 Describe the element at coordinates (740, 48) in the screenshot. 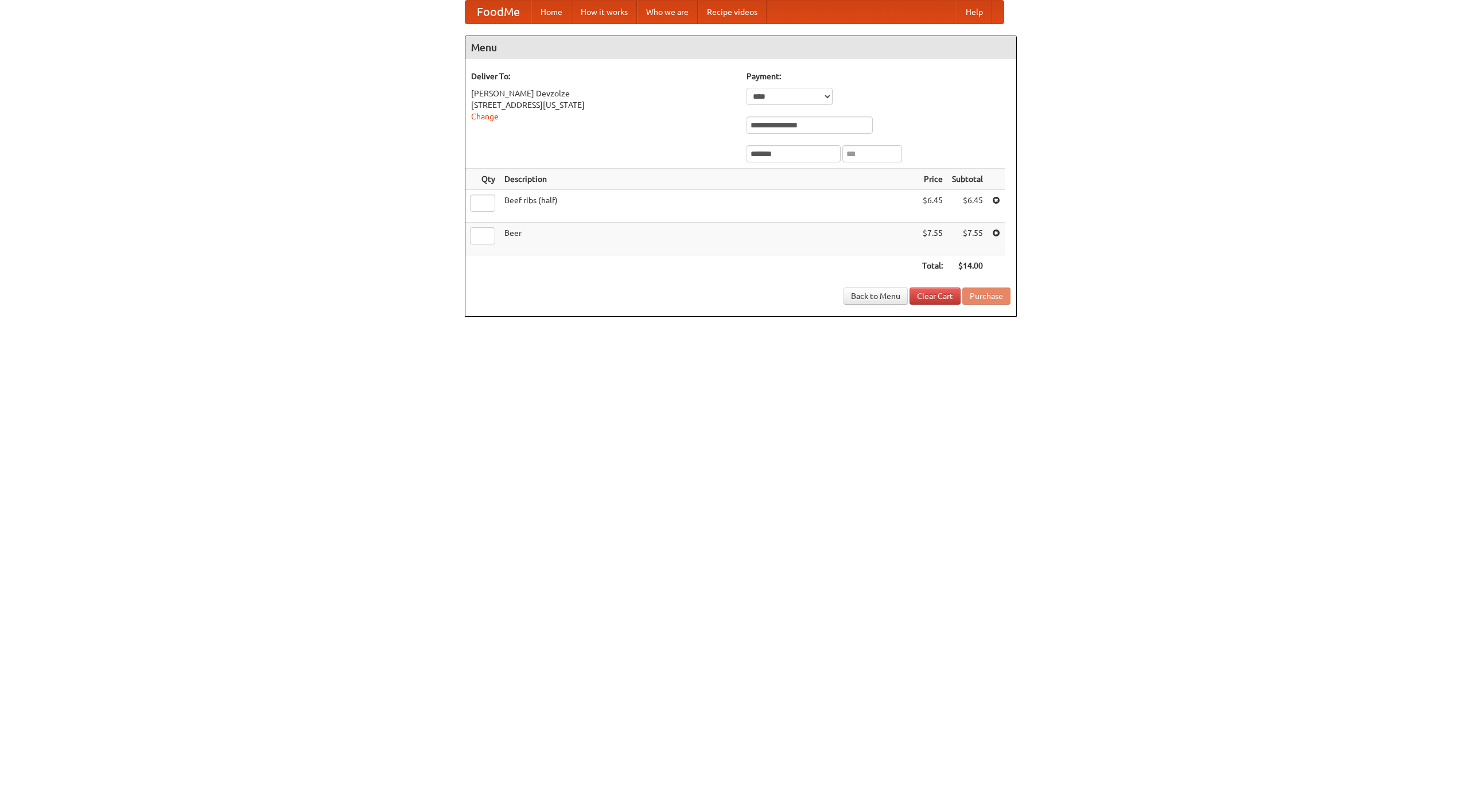

I see `h4: Menu` at that location.